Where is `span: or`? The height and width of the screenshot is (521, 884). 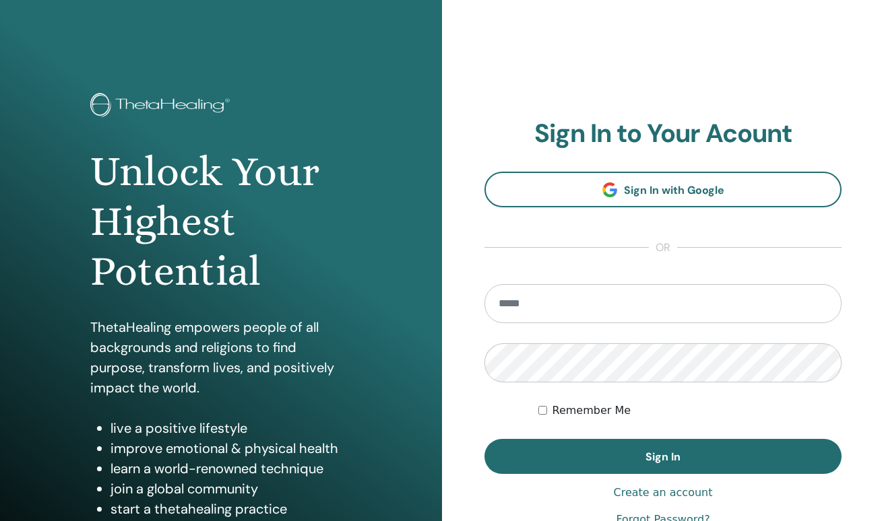
span: or is located at coordinates (663, 248).